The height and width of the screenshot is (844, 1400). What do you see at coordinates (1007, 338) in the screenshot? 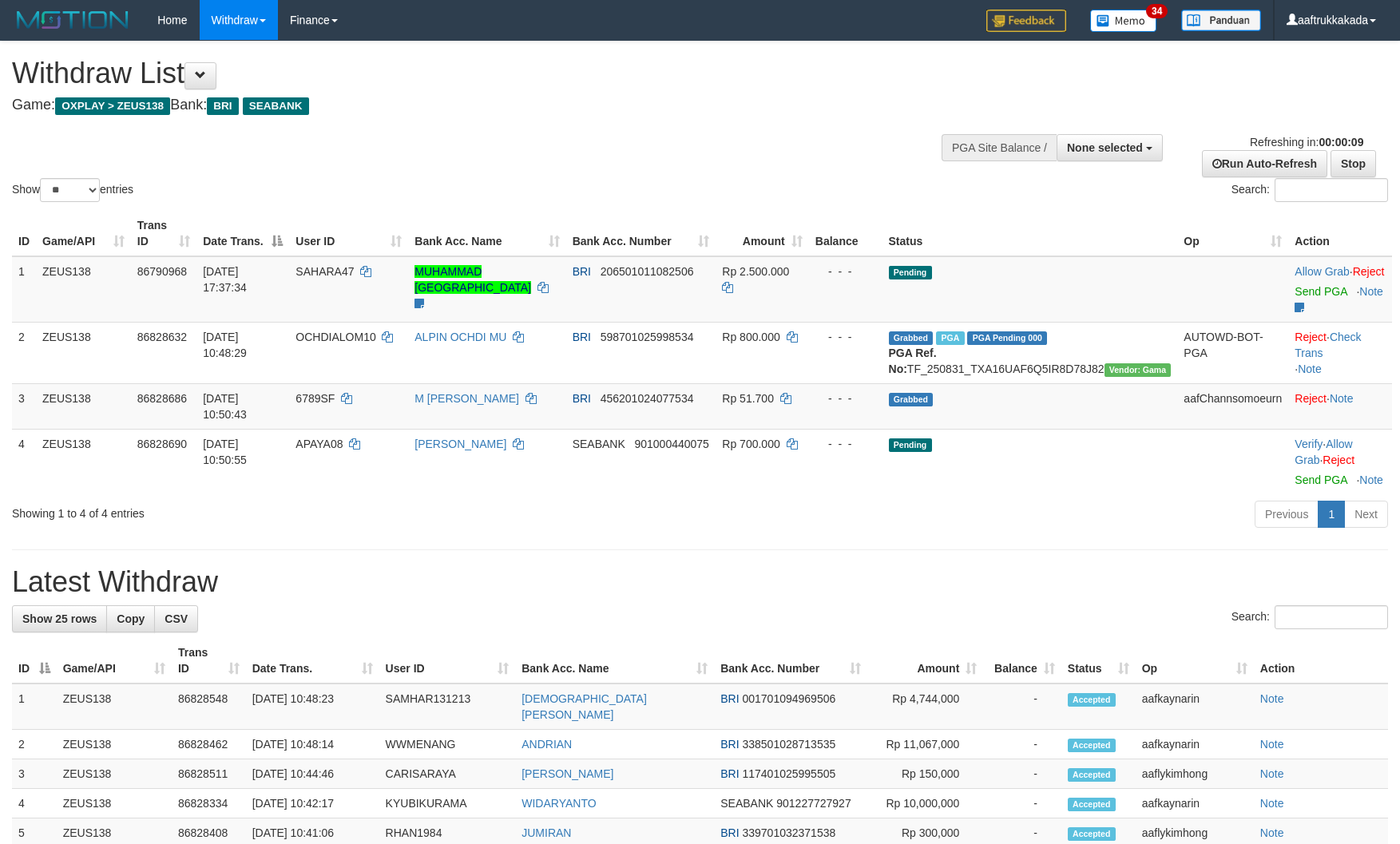
I see `span: PGA Pending` at bounding box center [1007, 338].